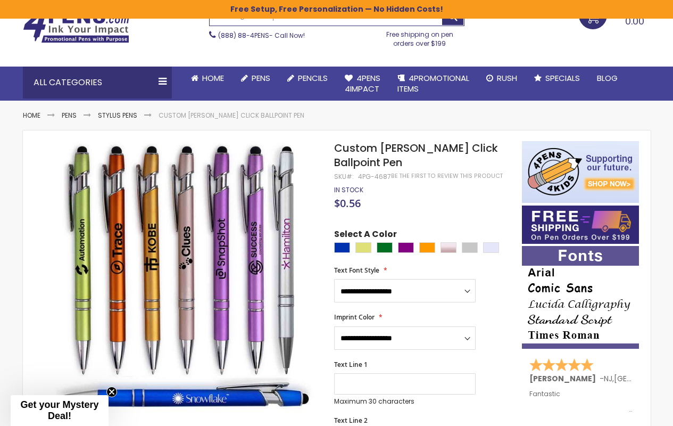 The height and width of the screenshot is (426, 673). I want to click on span: Home, so click(213, 78).